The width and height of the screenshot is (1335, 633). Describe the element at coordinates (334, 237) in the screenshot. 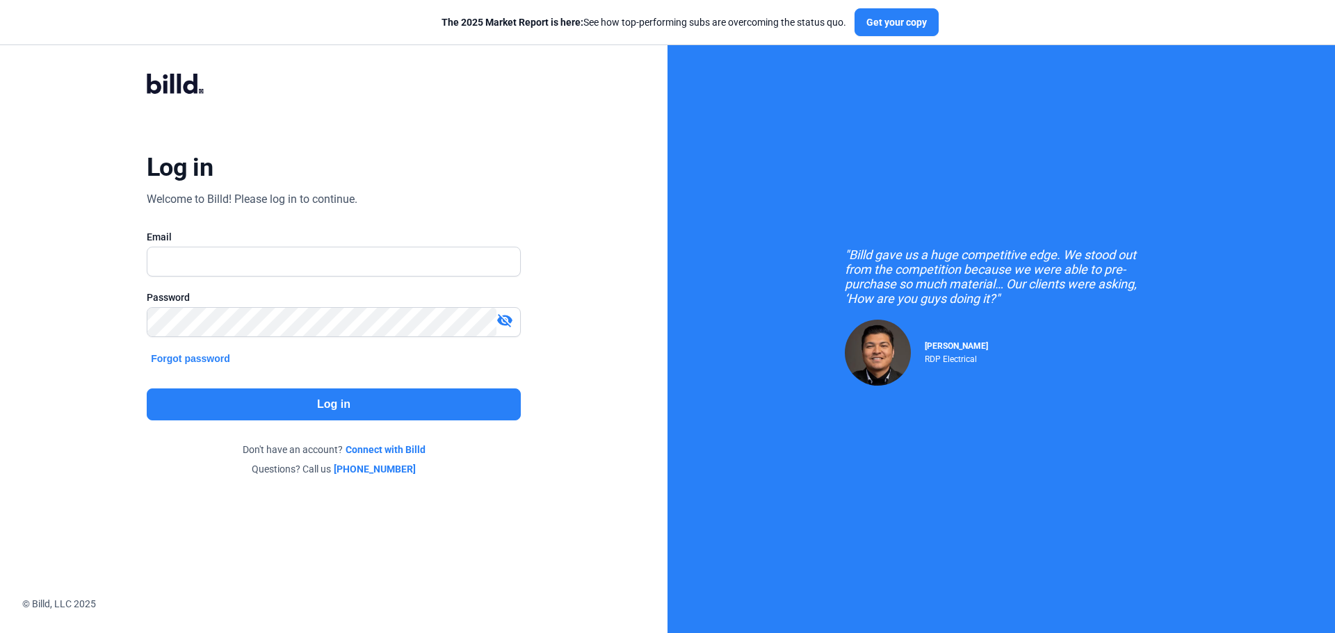

I see `div: Email` at that location.